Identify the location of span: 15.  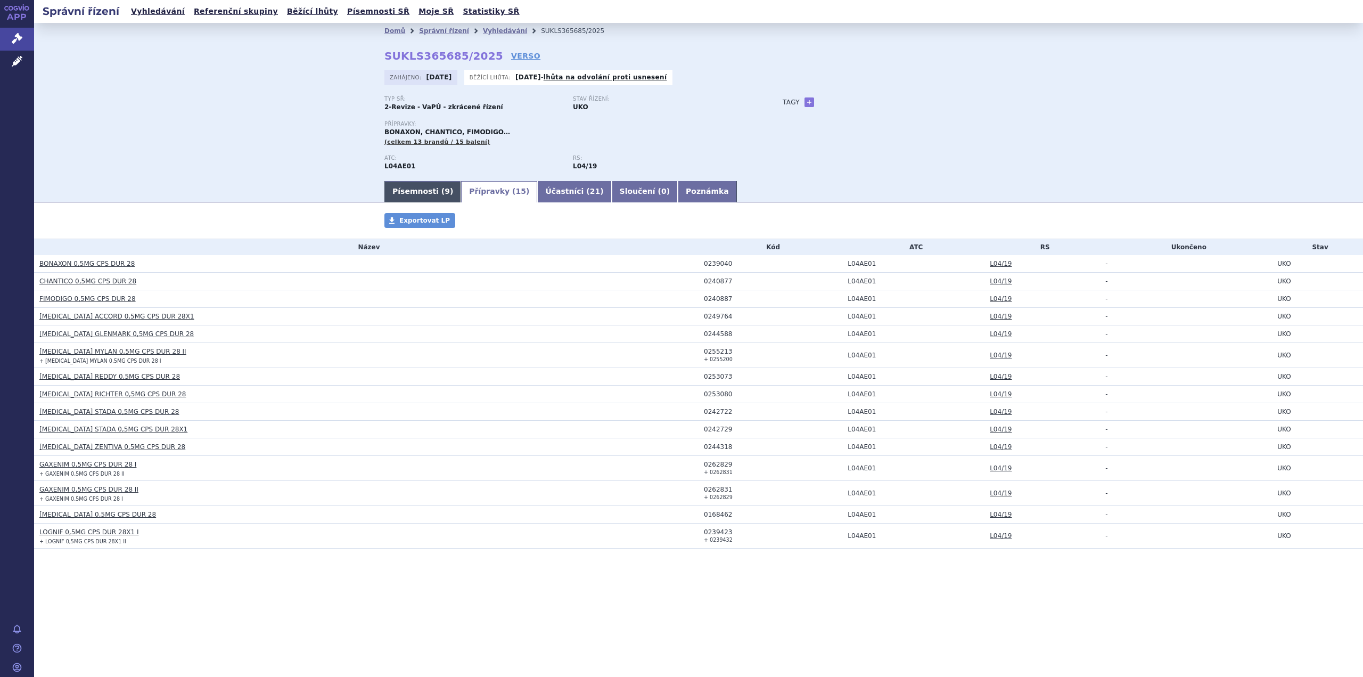
(521, 191).